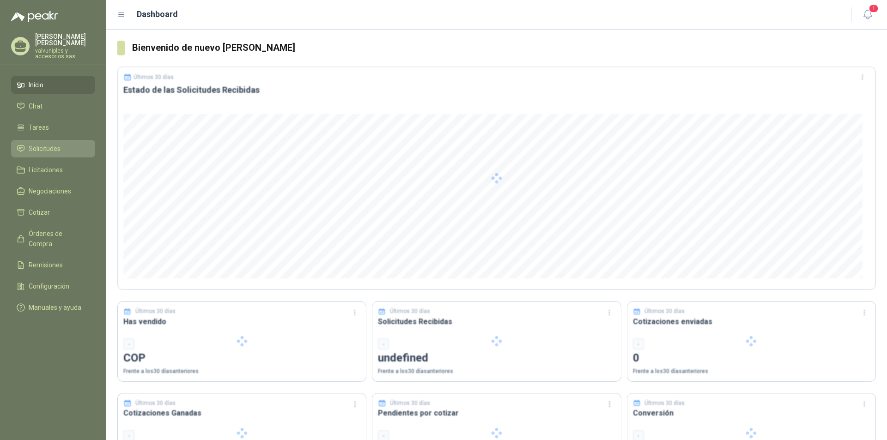 This screenshot has width=887, height=440. Describe the element at coordinates (53, 106) in the screenshot. I see `a: Chat` at that location.